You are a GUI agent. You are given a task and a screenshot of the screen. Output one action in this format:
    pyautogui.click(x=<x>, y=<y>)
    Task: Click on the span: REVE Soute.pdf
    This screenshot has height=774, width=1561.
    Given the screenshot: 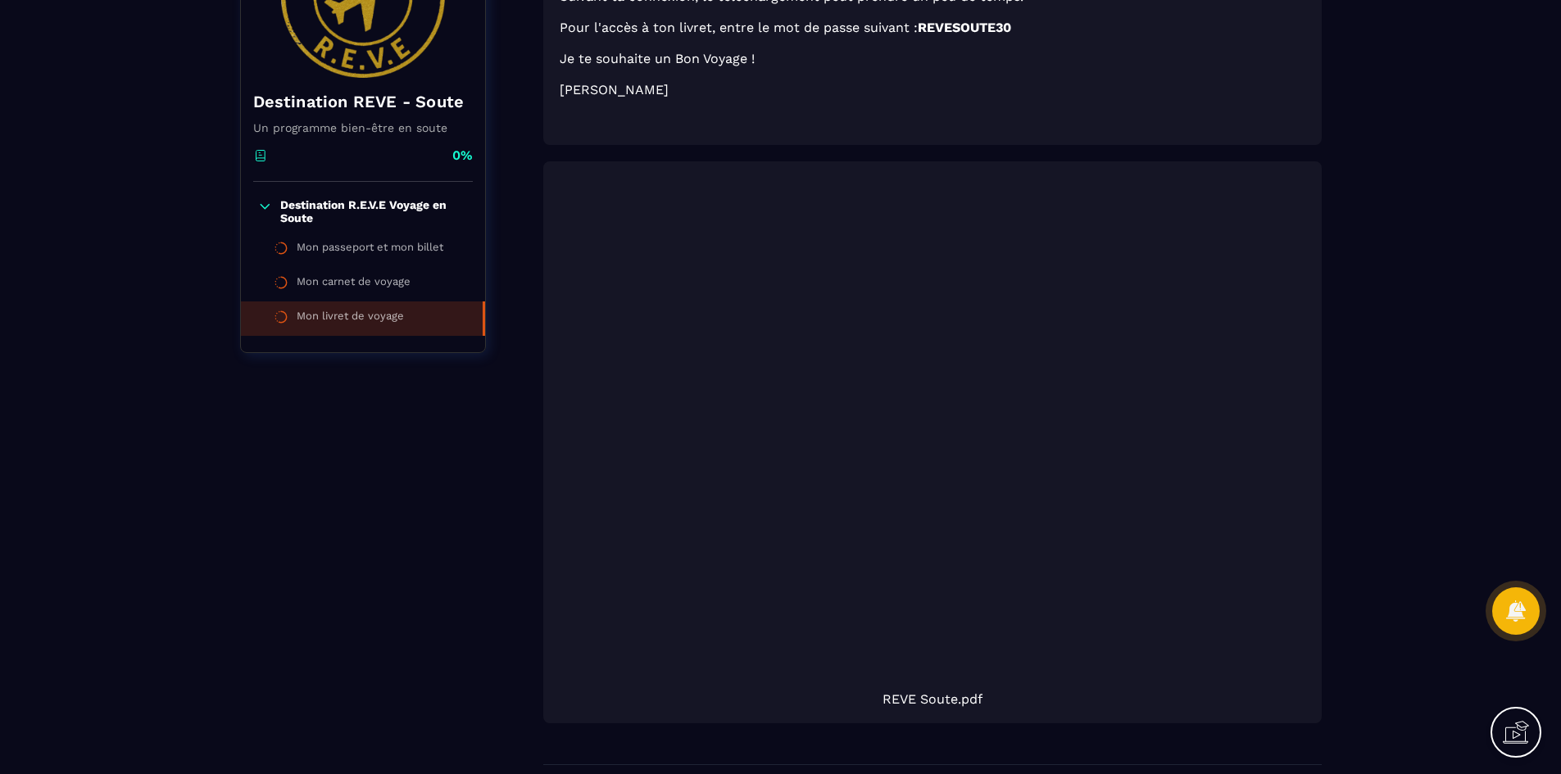 What is the action you would take?
    pyautogui.click(x=932, y=699)
    